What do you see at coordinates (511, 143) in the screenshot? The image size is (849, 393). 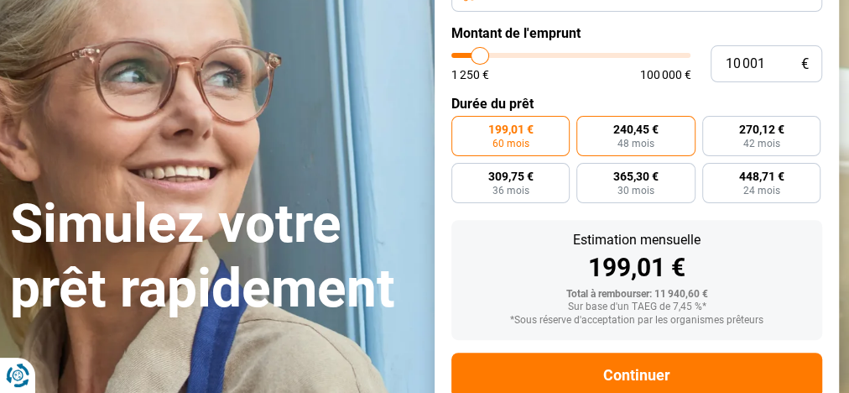 I see `span: 60 mois` at bounding box center [511, 143].